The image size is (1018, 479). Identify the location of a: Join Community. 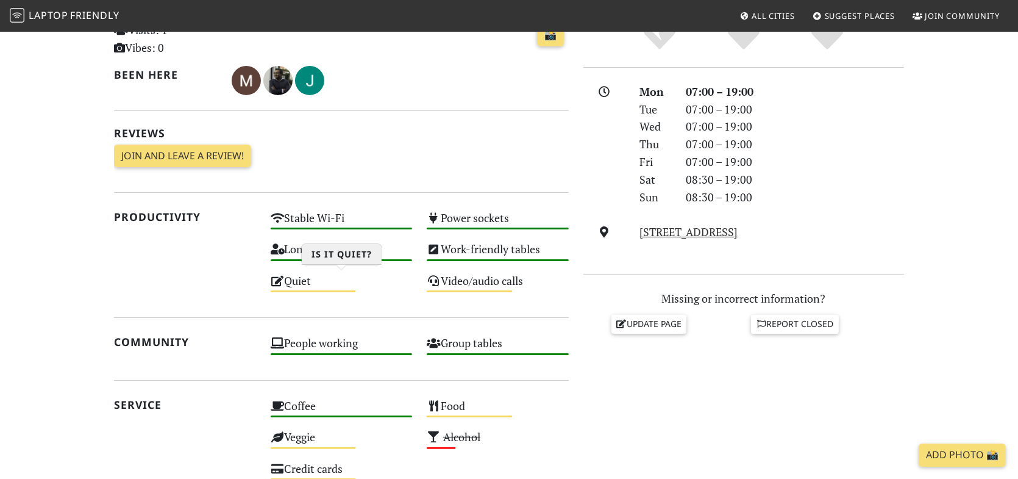
(956, 16).